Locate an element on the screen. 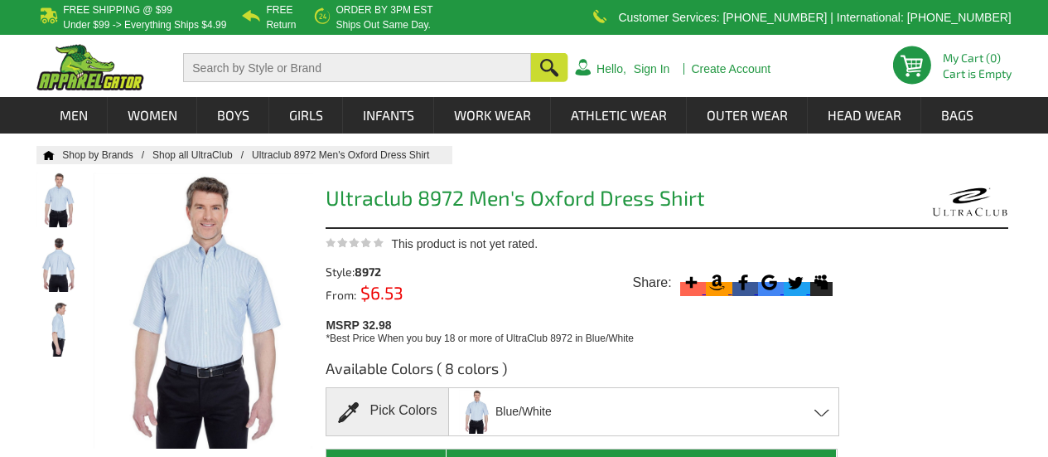  a: Sign In is located at coordinates (652, 69).